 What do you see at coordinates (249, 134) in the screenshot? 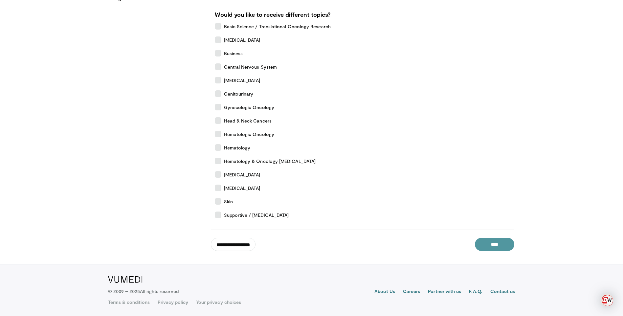
I see `span: Hematologic Oncology` at bounding box center [249, 134].